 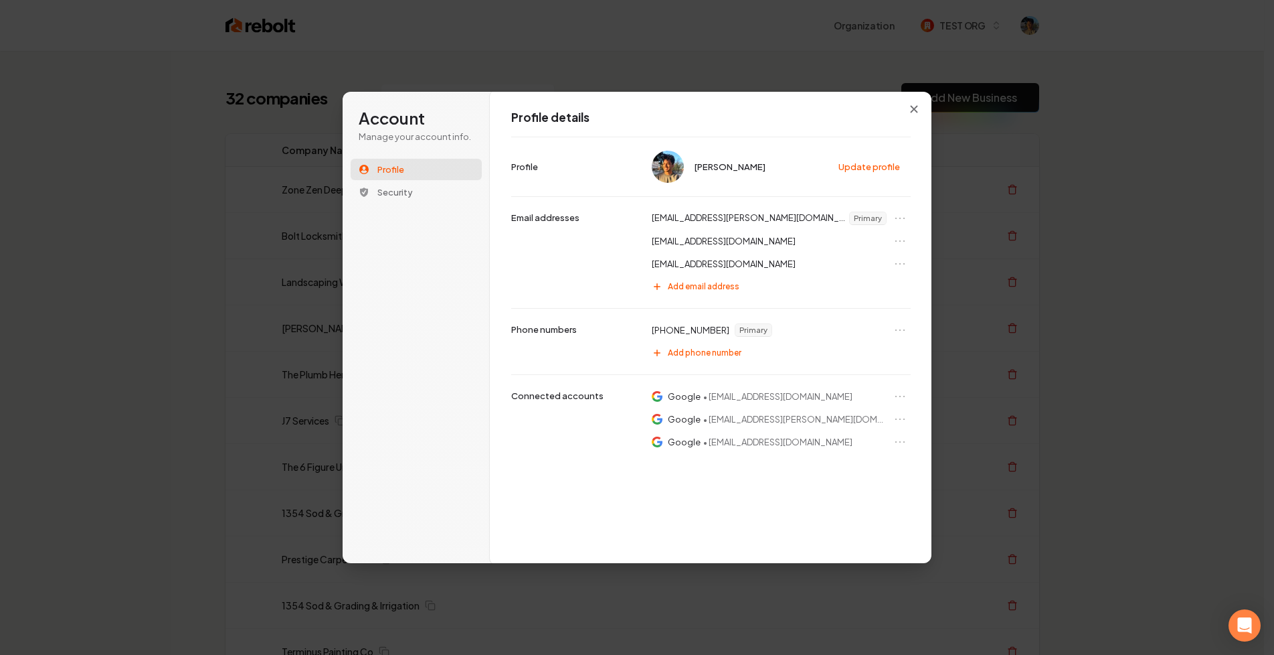 I want to click on button: Add email address, so click(x=778, y=286).